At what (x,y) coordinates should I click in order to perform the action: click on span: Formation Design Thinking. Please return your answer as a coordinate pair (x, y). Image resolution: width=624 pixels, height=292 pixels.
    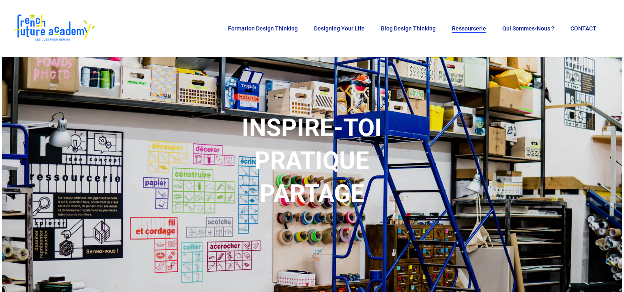
    Looking at the image, I should click on (263, 28).